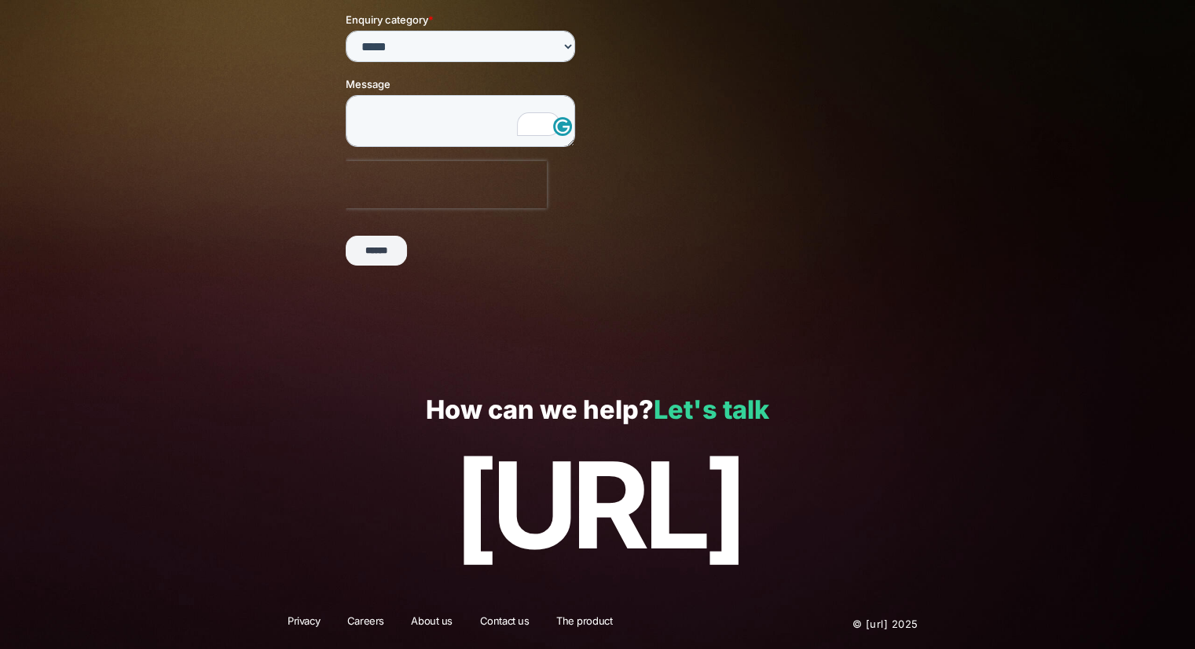 Image resolution: width=1195 pixels, height=649 pixels. I want to click on a: The product, so click(584, 624).